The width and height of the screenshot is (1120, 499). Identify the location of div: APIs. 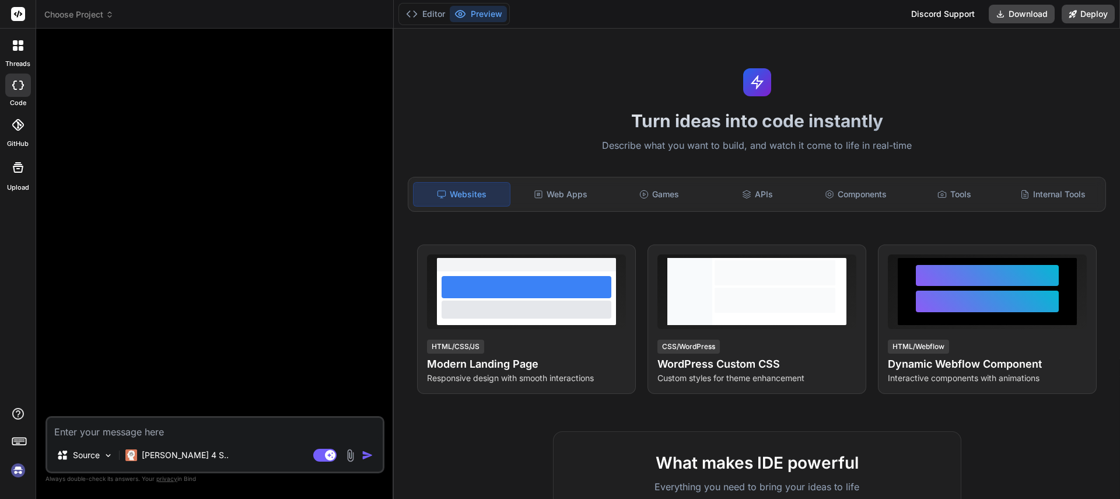
(757, 194).